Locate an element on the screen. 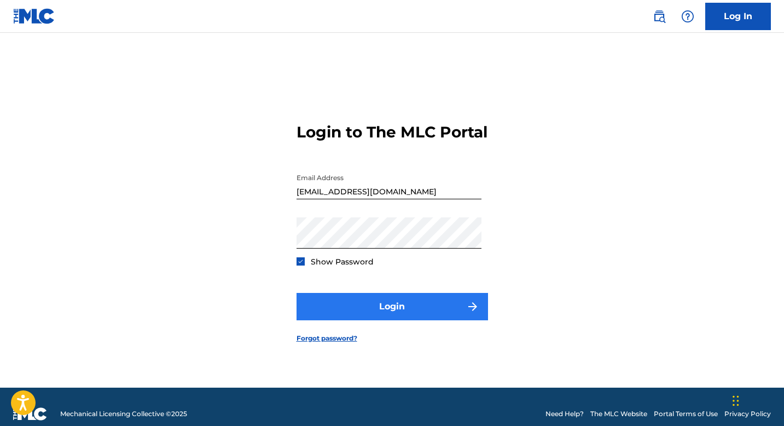 This screenshot has height=426, width=784. span: Mechanical Licensing Collective © 2025 is located at coordinates (124, 414).